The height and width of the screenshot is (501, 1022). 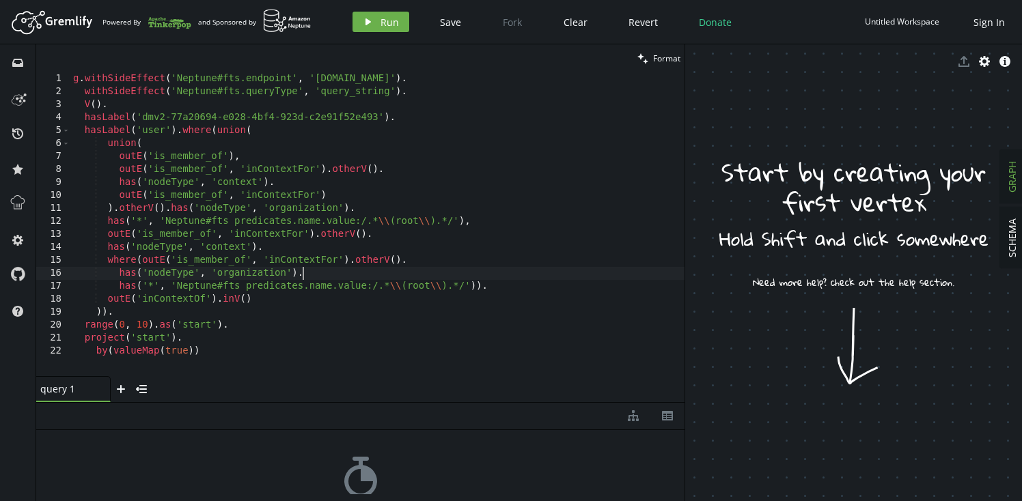 What do you see at coordinates (53, 208) in the screenshot?
I see `div: 11` at bounding box center [53, 208].